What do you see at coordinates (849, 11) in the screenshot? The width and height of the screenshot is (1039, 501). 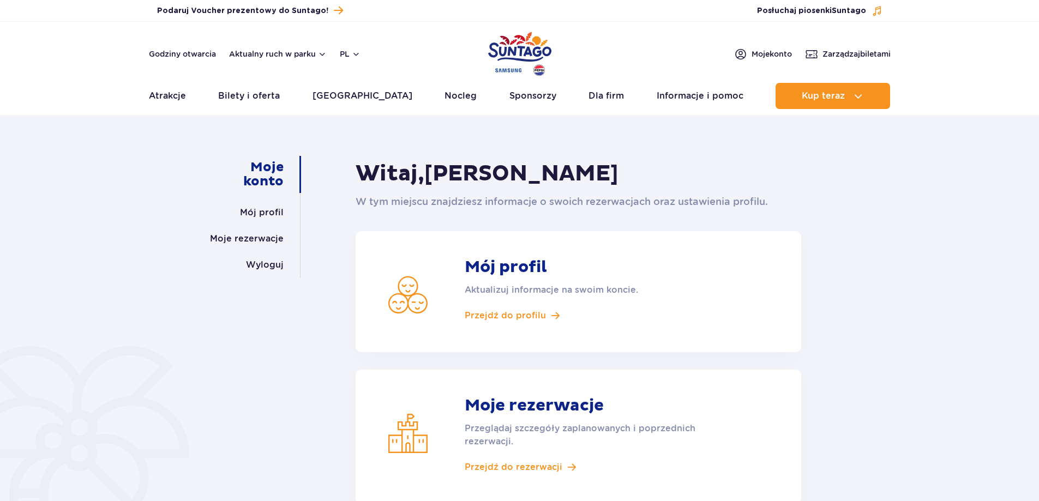 I see `span: Suntago` at bounding box center [849, 11].